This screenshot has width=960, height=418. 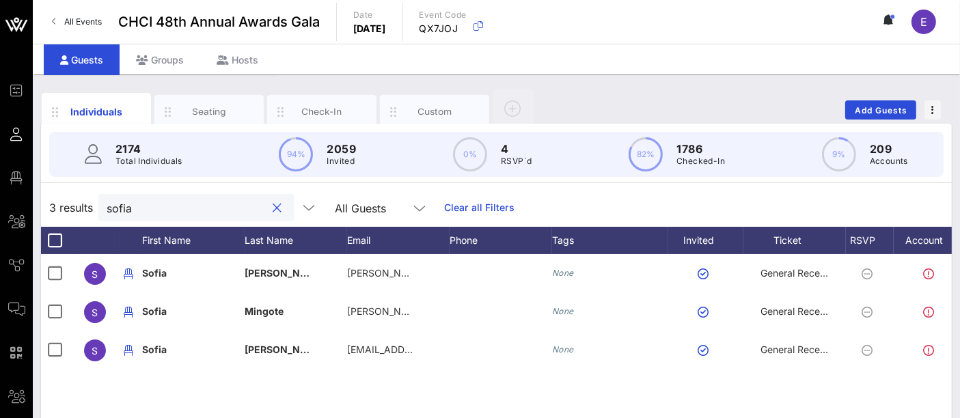 I want to click on span: 3 results, so click(x=71, y=208).